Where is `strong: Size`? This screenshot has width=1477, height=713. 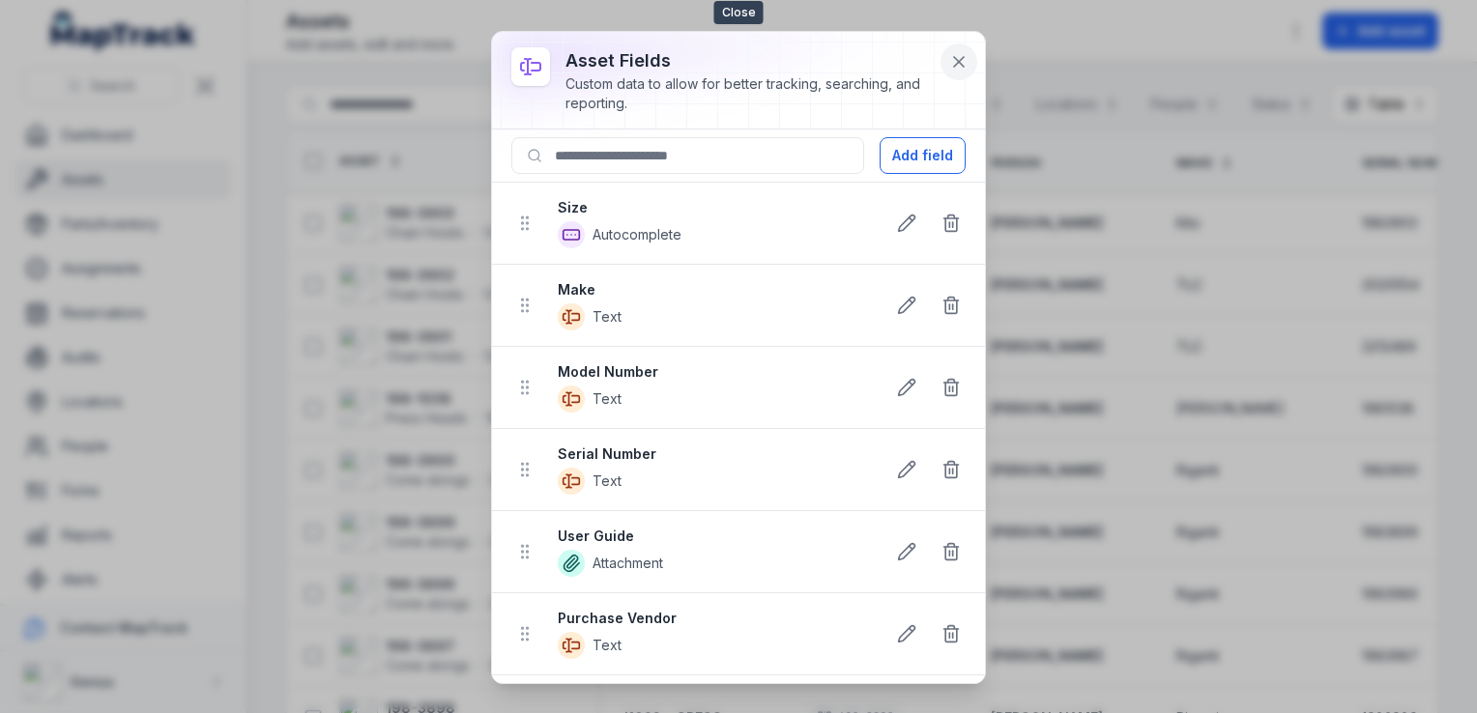 strong: Size is located at coordinates (713, 208).